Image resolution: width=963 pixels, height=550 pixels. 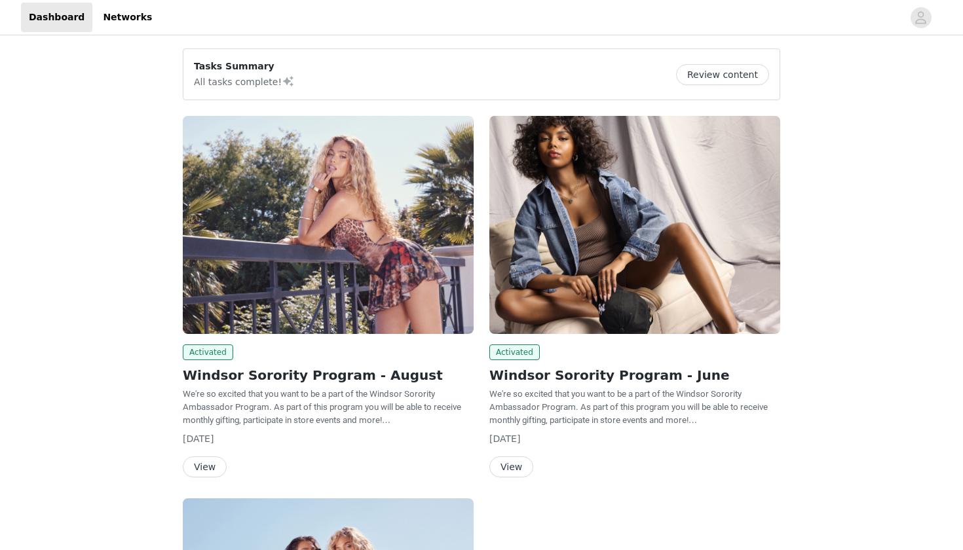 What do you see at coordinates (920, 18) in the screenshot?
I see `div: avatar` at bounding box center [920, 18].